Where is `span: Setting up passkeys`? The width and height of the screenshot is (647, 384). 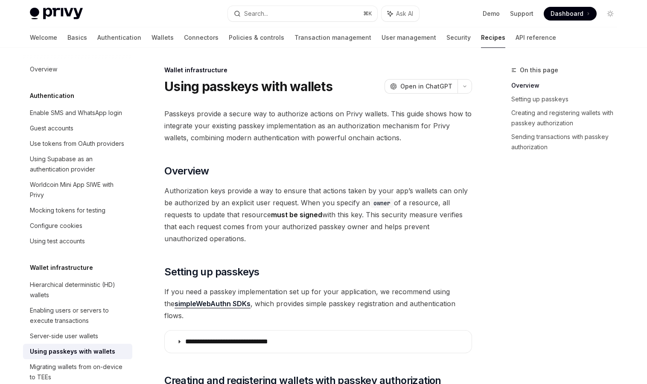
span: Setting up passkeys is located at coordinates (212, 272).